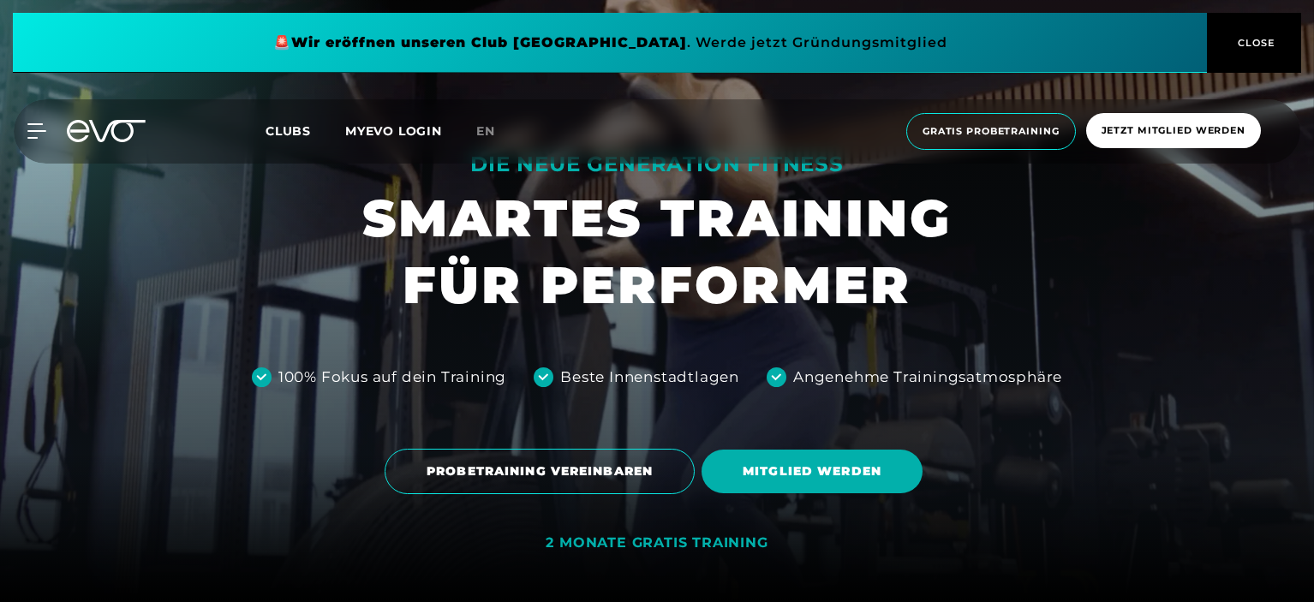  I want to click on button: CLOSE, so click(1254, 43).